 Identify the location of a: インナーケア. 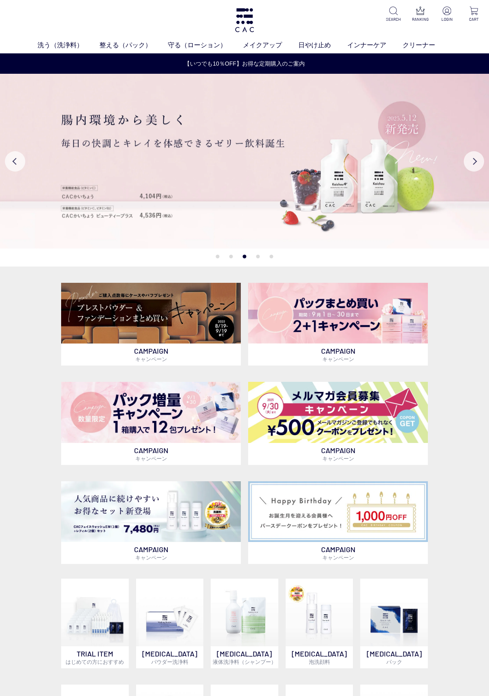
(375, 45).